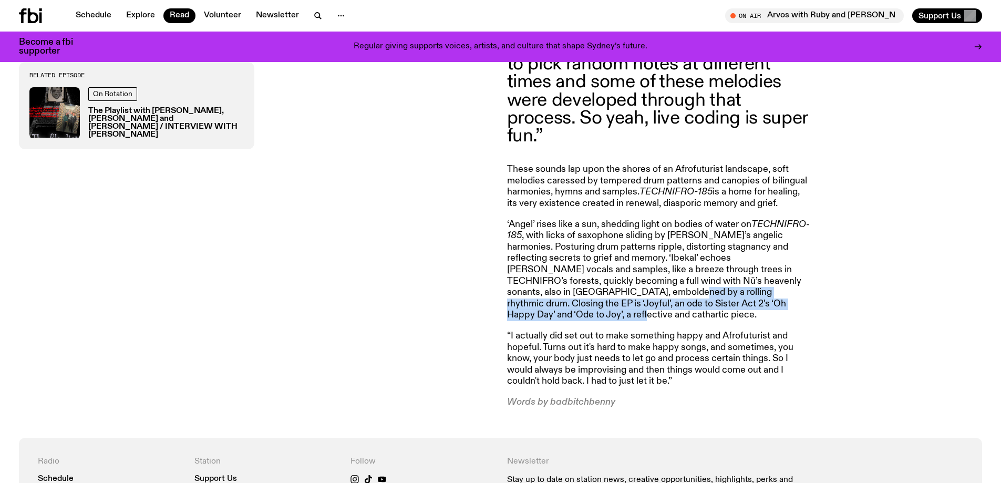 The image size is (1001, 483). What do you see at coordinates (658, 186) in the screenshot?
I see `p: These sounds lap upon the shores of an Afrofuturist landscape, soft melodies caressed by tempered...` at bounding box center [658, 186].